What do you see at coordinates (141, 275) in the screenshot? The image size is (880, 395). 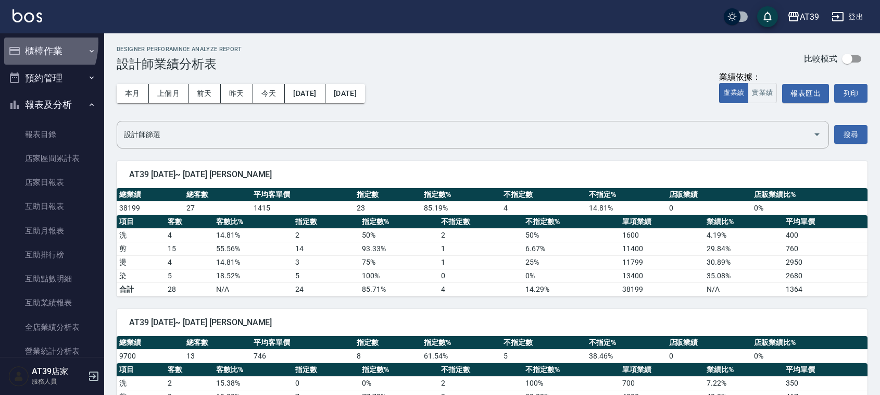 I see `td: 染` at bounding box center [141, 275].